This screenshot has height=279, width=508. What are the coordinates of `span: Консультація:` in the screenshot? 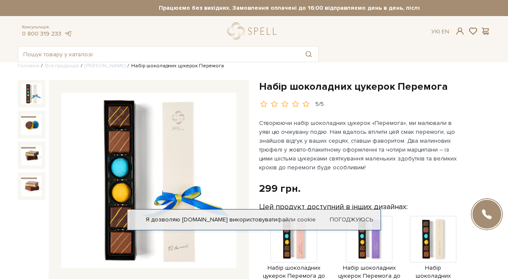 It's located at (47, 27).